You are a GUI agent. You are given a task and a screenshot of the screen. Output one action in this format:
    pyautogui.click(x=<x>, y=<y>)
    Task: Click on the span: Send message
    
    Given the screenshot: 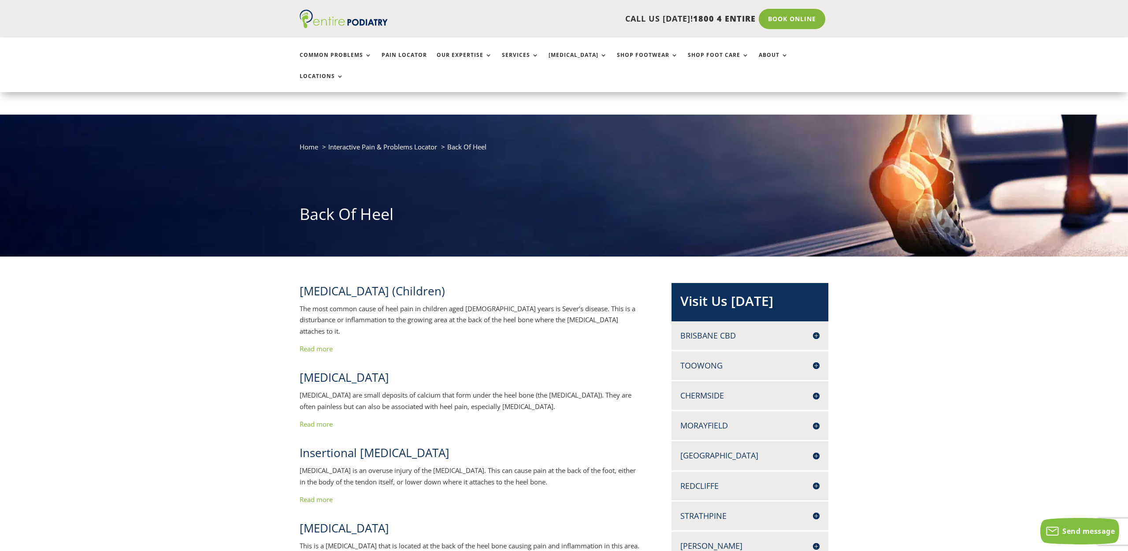 What is the action you would take?
    pyautogui.click(x=1088, y=531)
    